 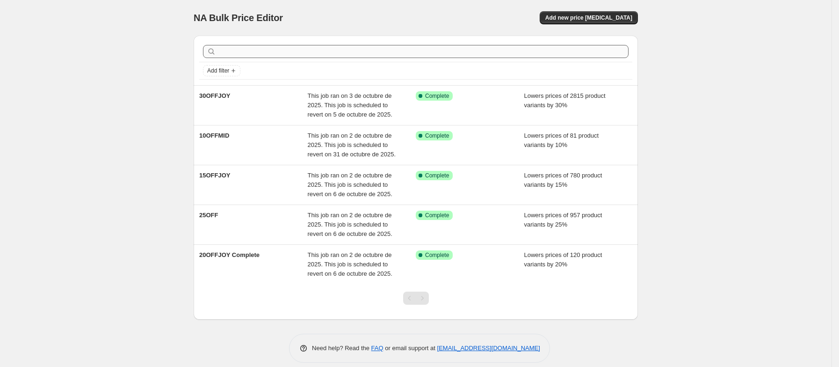 What do you see at coordinates (218, 71) in the screenshot?
I see `span: Add filter` at bounding box center [218, 71].